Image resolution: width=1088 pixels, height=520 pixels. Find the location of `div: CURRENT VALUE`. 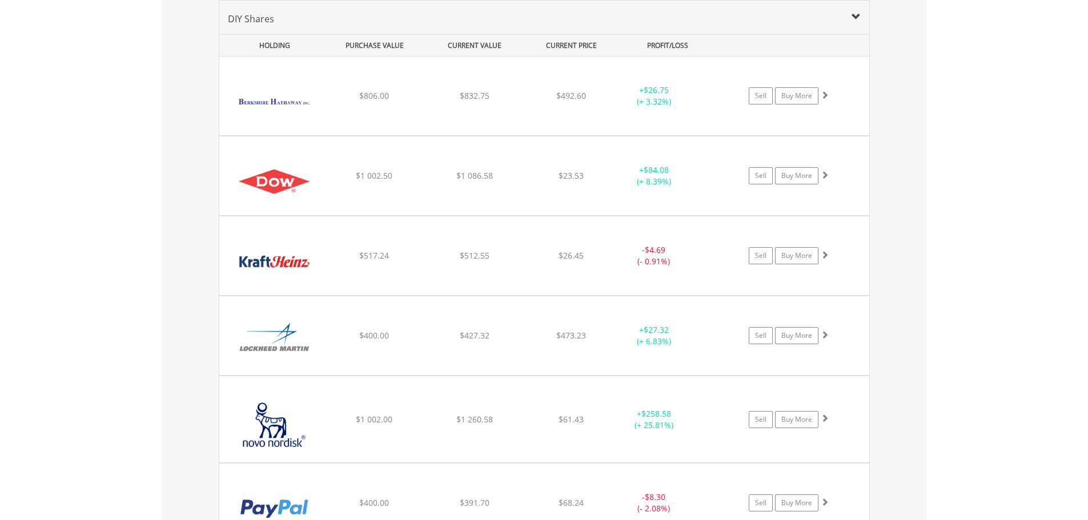

div: CURRENT VALUE is located at coordinates (475, 45).